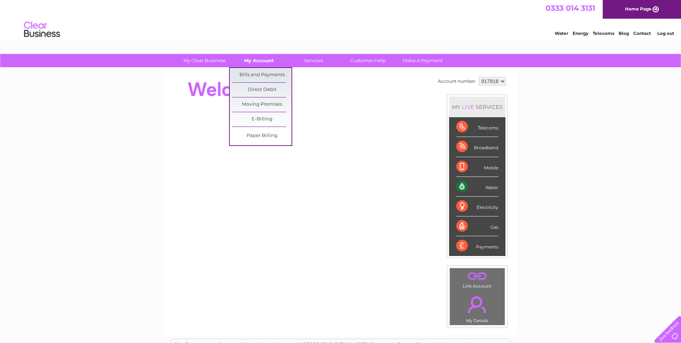  What do you see at coordinates (666, 33) in the screenshot?
I see `a: Log out` at bounding box center [666, 33].